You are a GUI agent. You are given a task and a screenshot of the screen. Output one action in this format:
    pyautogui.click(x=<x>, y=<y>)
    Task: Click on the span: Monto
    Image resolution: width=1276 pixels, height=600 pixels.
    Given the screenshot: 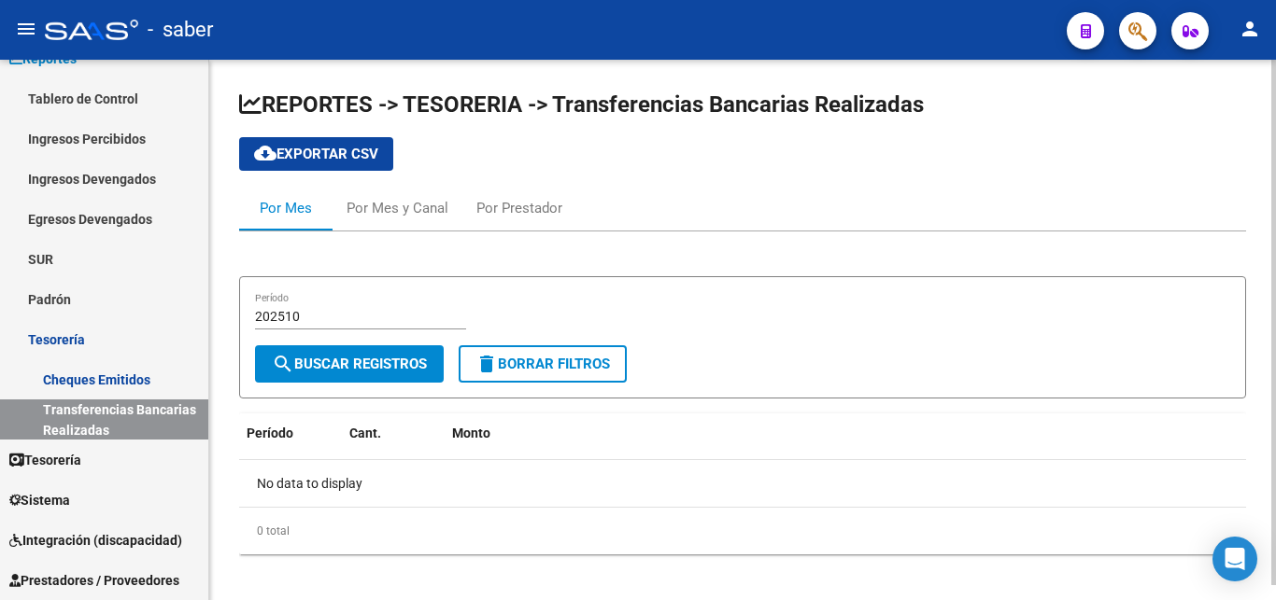 What is the action you would take?
    pyautogui.click(x=471, y=433)
    